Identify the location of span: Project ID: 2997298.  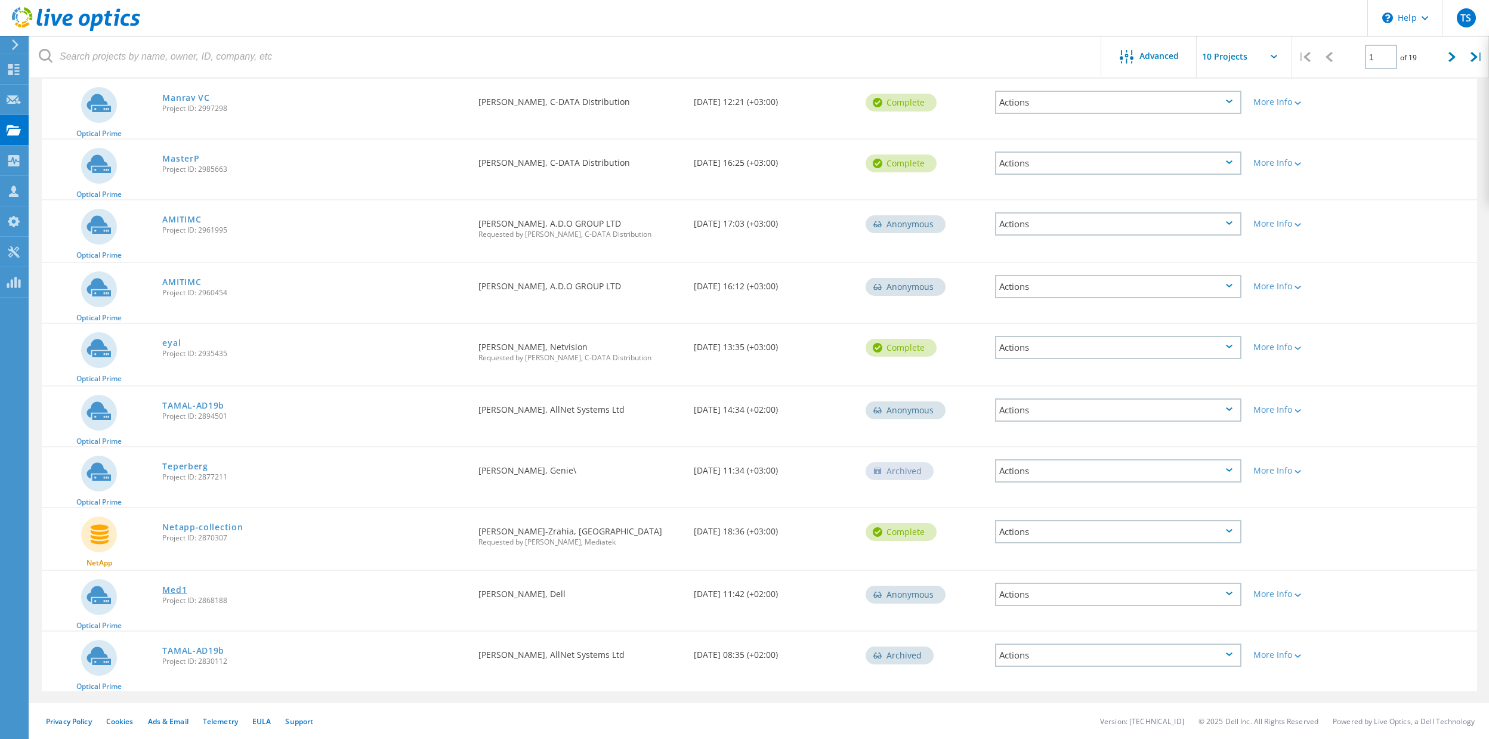
(314, 109).